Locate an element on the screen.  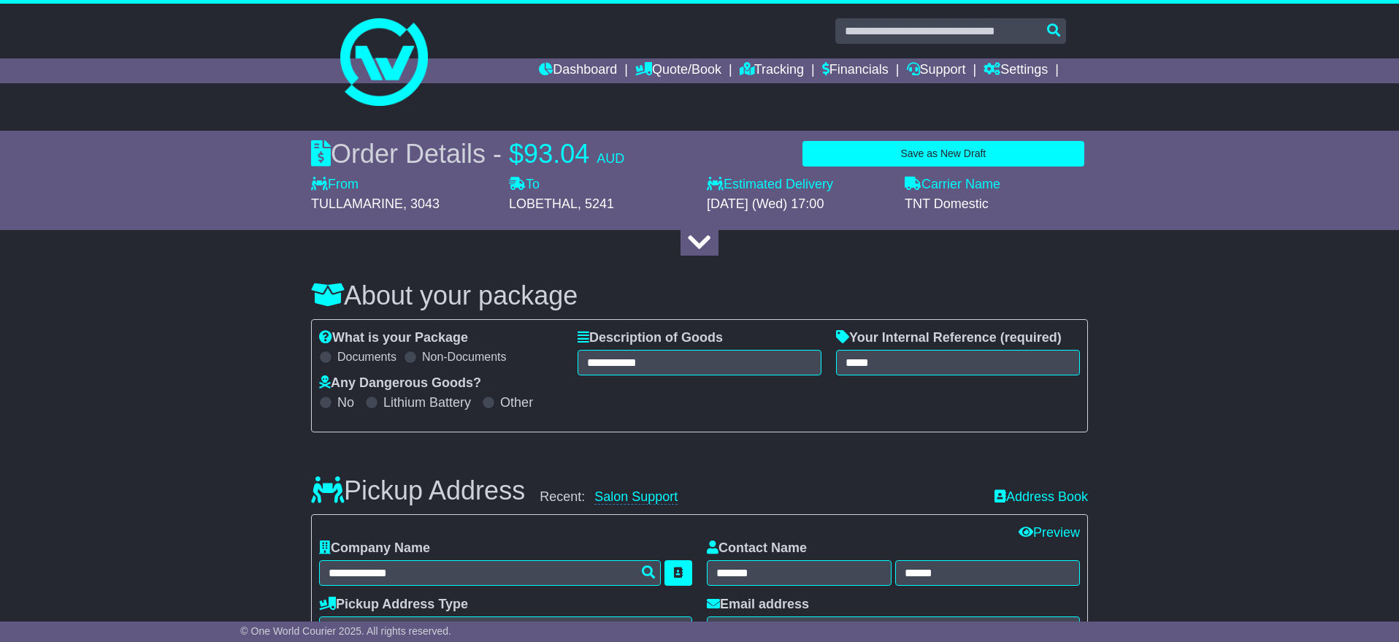
a: Address Book is located at coordinates (1041, 497).